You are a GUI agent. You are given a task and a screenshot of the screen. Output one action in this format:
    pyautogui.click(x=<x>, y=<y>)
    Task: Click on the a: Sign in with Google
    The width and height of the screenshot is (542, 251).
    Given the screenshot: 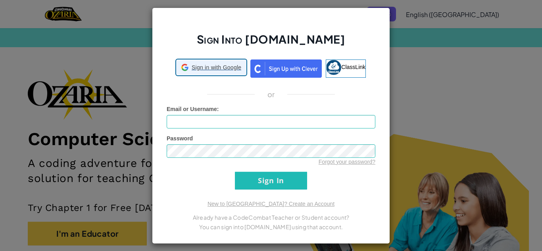 What is the action you would take?
    pyautogui.click(x=211, y=69)
    